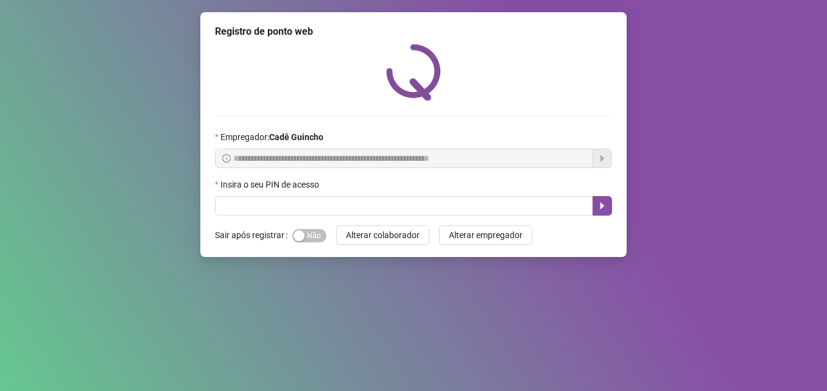  I want to click on span: caret-right, so click(603, 206).